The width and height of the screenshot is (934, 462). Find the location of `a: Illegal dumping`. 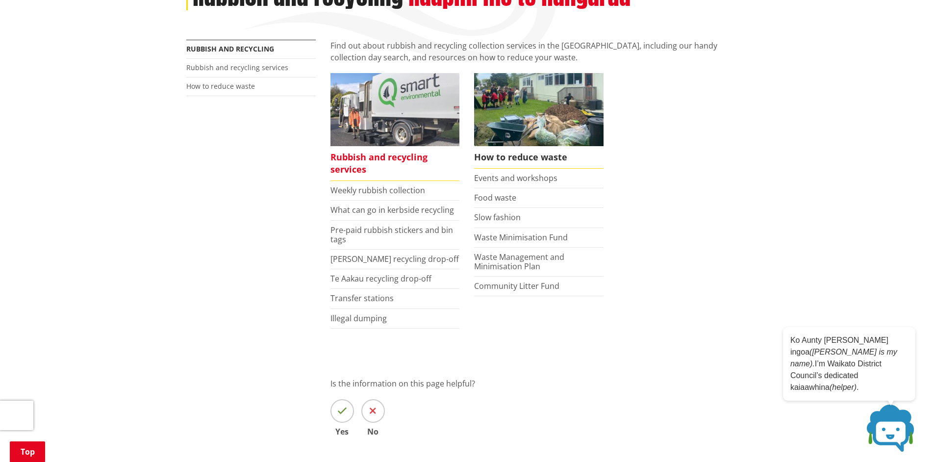

a: Illegal dumping is located at coordinates (358, 318).